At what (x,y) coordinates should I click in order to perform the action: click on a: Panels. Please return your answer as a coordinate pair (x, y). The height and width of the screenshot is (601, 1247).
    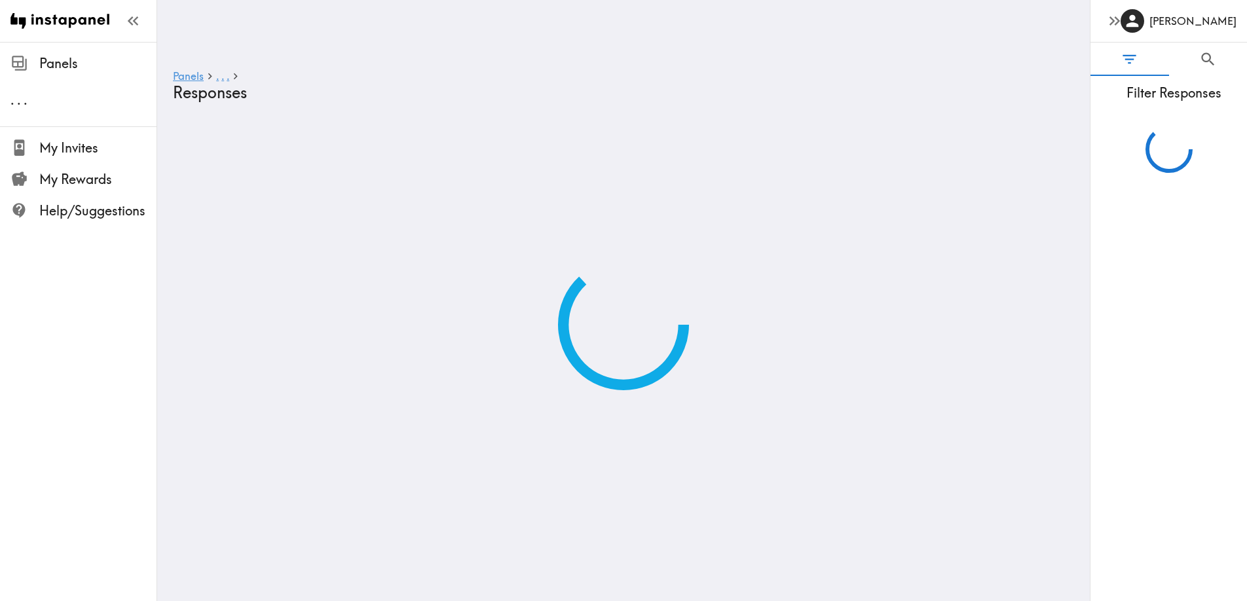
    Looking at the image, I should click on (188, 77).